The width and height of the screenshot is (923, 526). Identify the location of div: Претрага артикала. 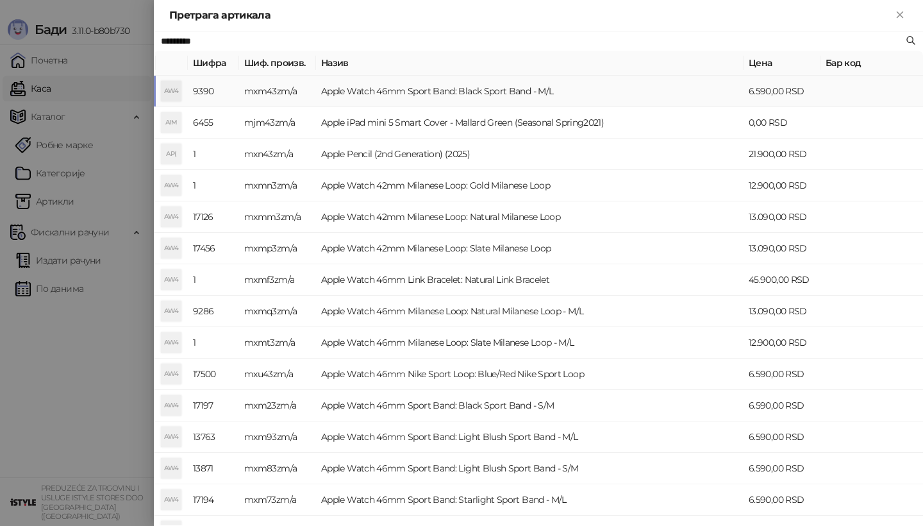
(531, 15).